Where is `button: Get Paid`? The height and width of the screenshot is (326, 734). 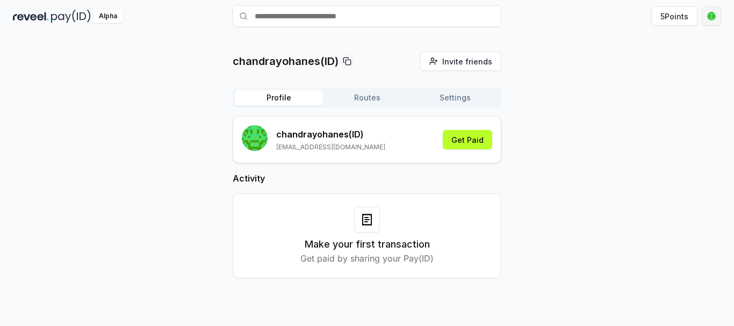 button: Get Paid is located at coordinates (468, 140).